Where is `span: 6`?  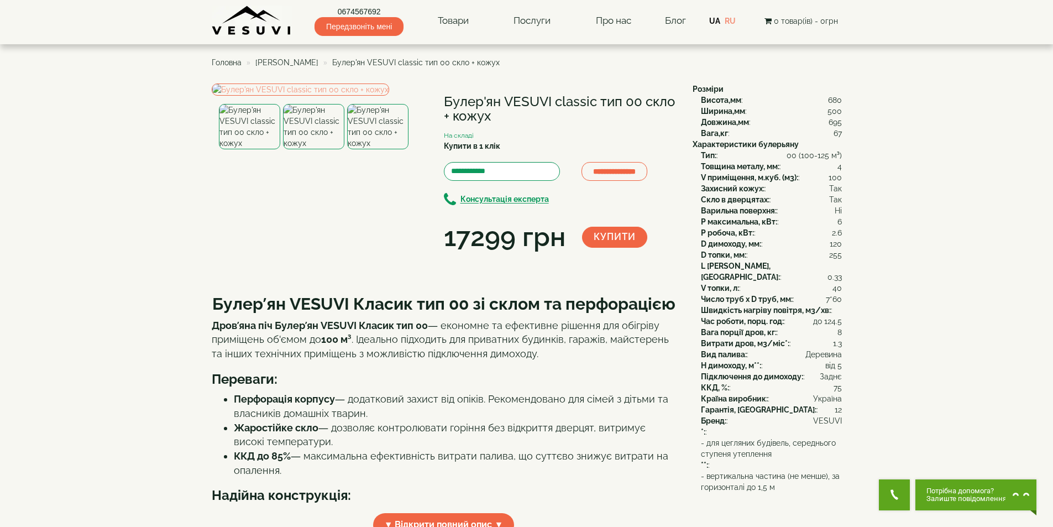 span: 6 is located at coordinates (840, 222).